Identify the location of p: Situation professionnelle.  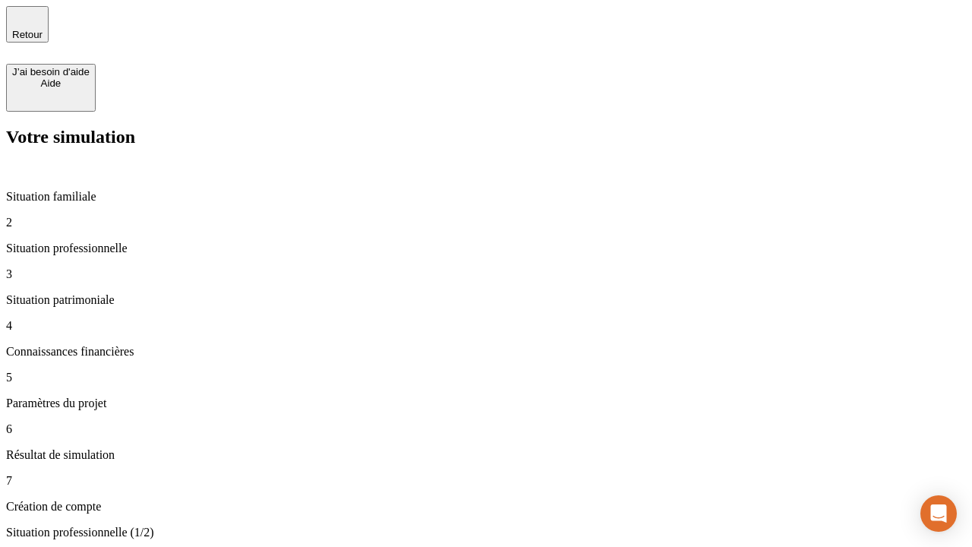
(486, 248).